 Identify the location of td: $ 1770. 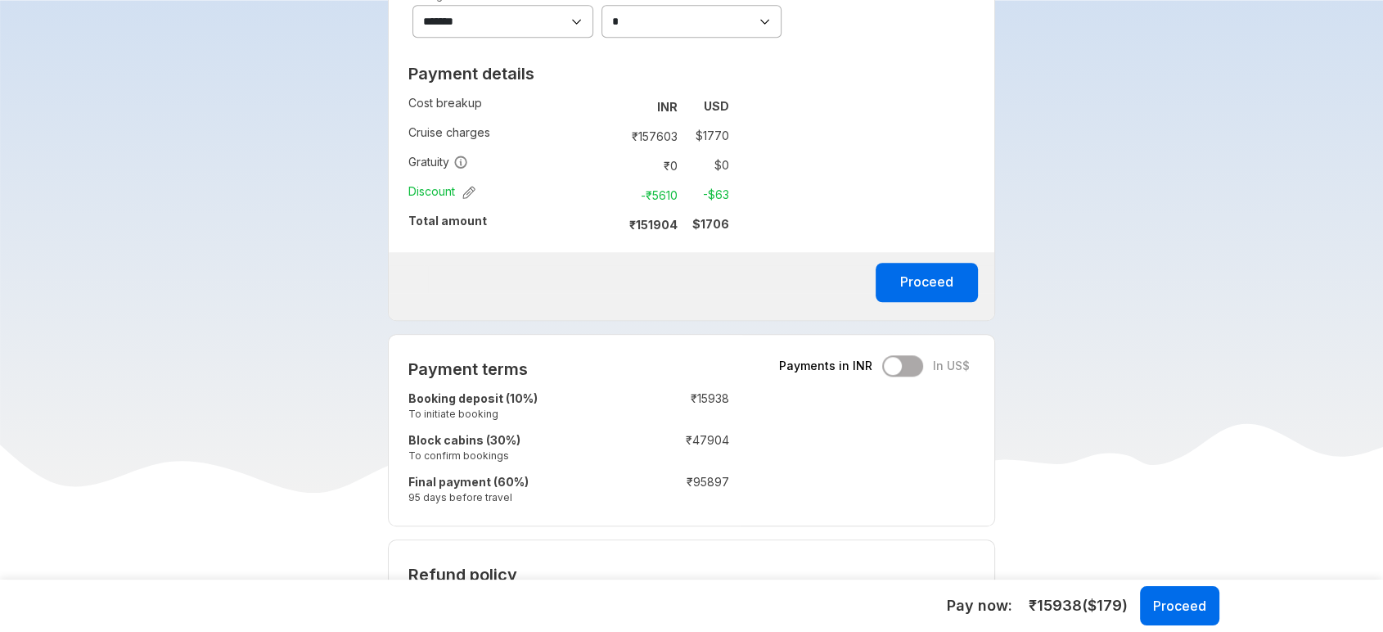
(706, 136).